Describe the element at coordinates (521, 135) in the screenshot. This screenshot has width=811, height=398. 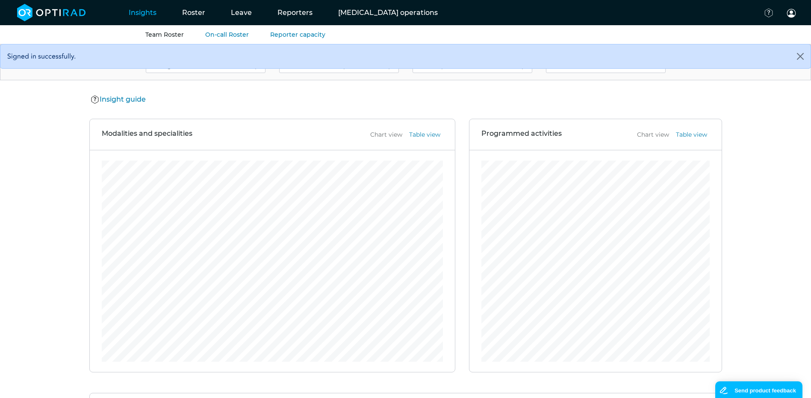
I see `h3: Programmed activities` at that location.